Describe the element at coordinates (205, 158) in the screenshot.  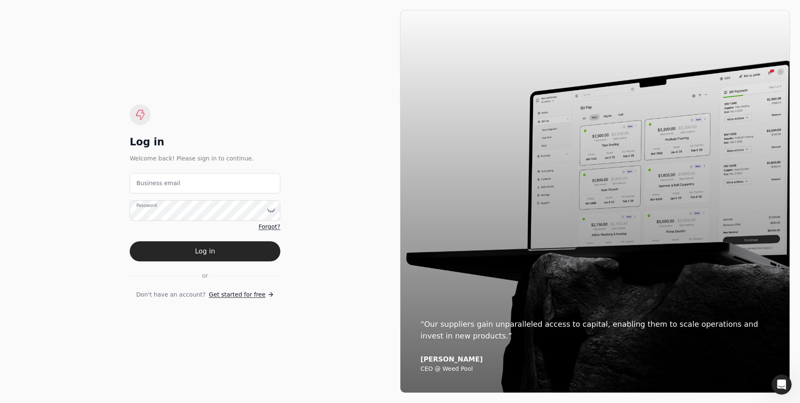
I see `div: Welcome back! Please sign in to continue.` at that location.